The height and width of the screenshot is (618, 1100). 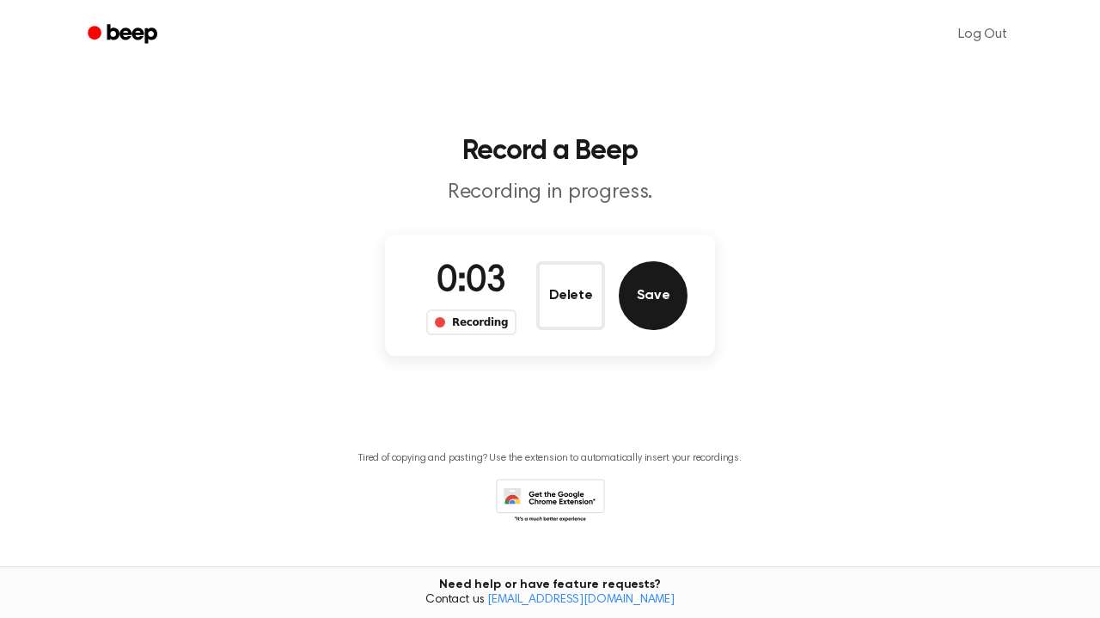 I want to click on button: Save Audio Record, so click(x=653, y=296).